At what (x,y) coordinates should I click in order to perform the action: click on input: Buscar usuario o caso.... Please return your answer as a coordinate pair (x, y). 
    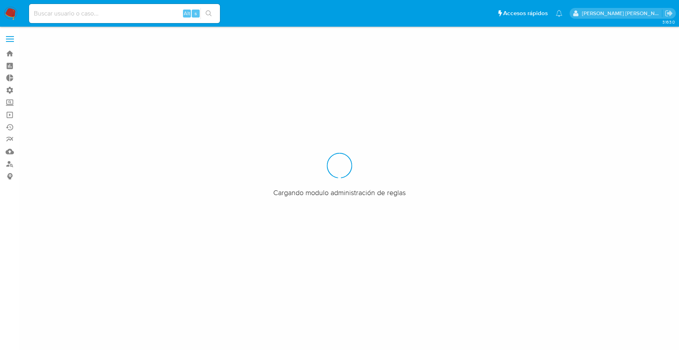
    Looking at the image, I should click on (125, 14).